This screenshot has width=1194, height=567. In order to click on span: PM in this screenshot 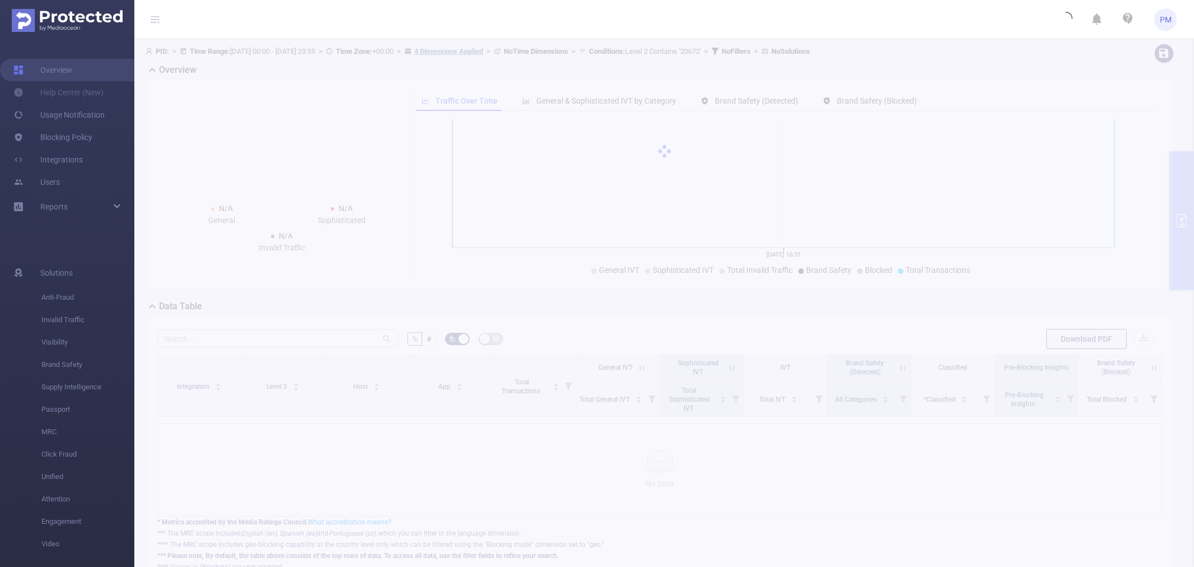, I will do `click(1166, 20)`.